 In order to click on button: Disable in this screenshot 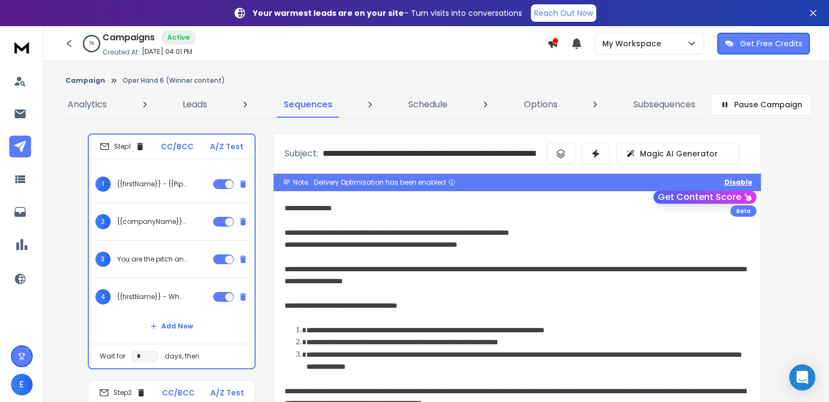, I will do `click(738, 183)`.